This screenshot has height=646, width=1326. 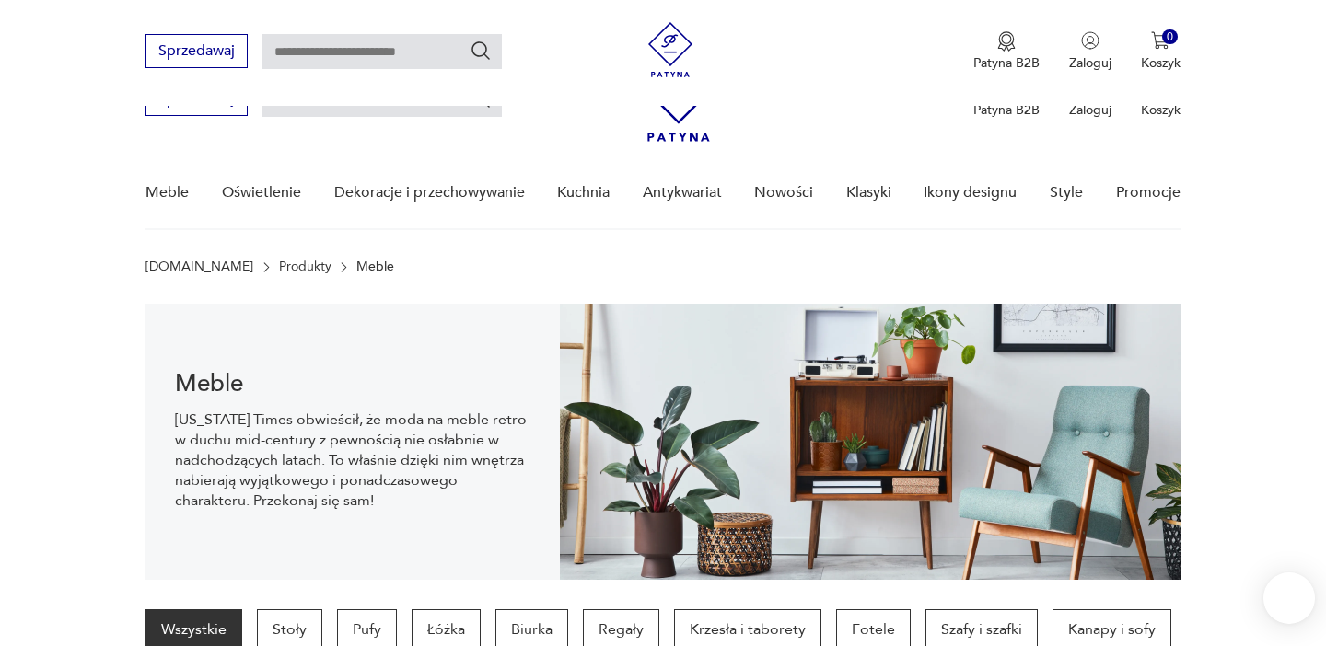 What do you see at coordinates (375, 267) in the screenshot?
I see `p: Meble` at bounding box center [375, 267].